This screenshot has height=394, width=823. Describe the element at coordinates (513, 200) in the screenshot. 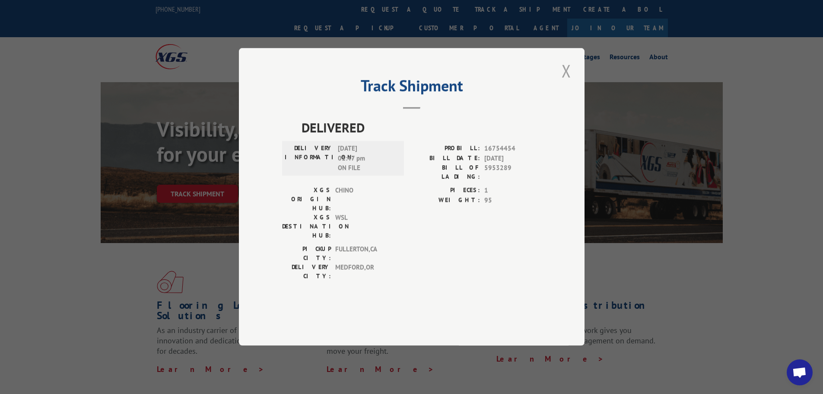

I see `span: 95` at that location.